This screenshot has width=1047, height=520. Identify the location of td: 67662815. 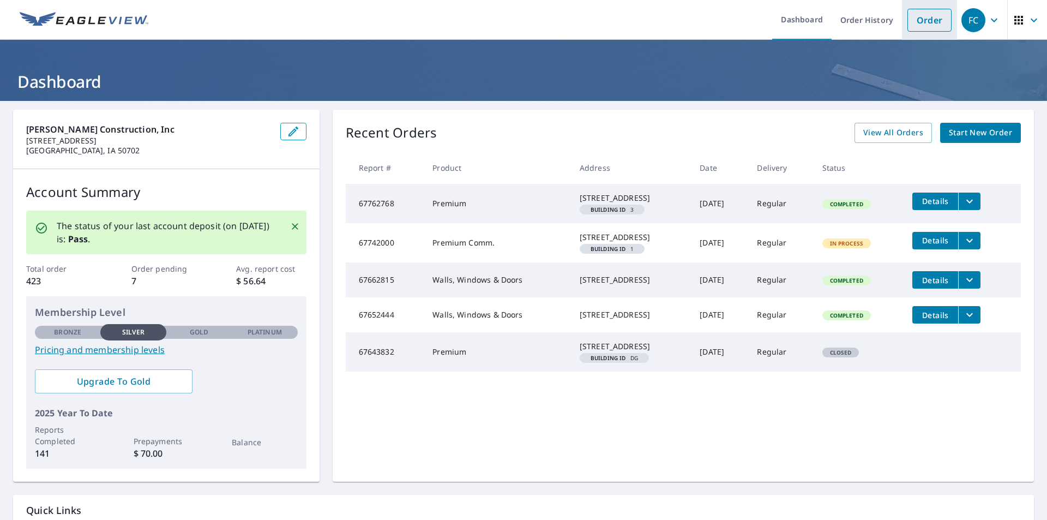
(385, 280).